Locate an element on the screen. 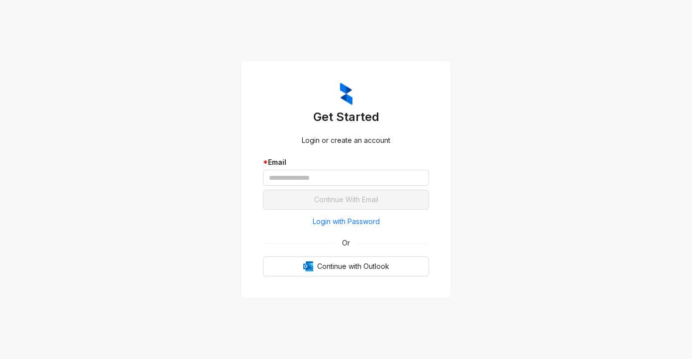 The image size is (692, 359). button: OutlookContinue with Outlook is located at coordinates (346, 266).